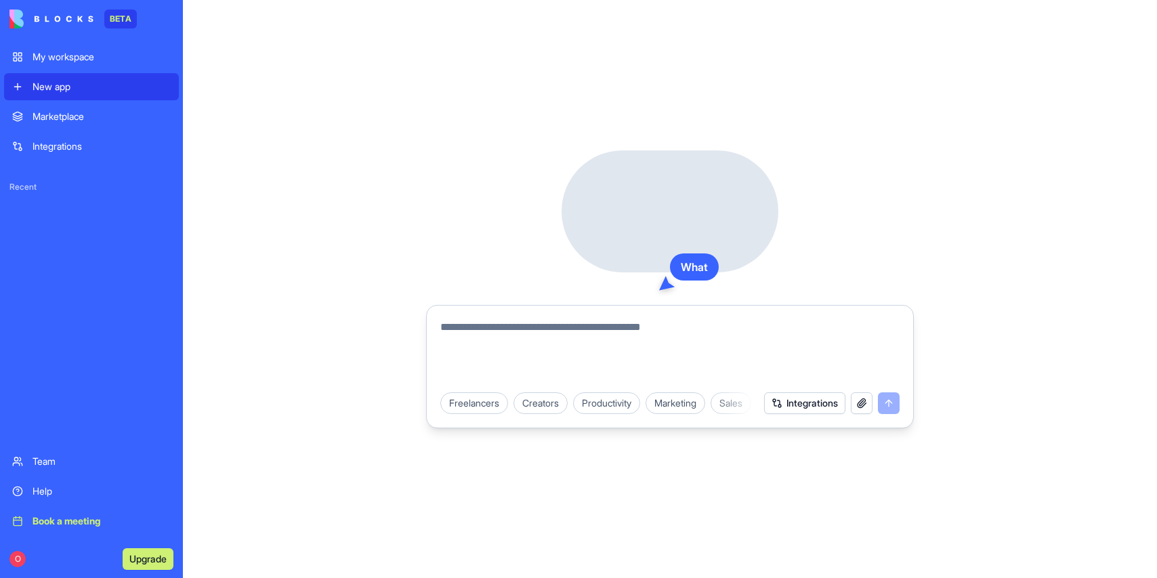  Describe the element at coordinates (102, 461) in the screenshot. I see `div: Team` at that location.